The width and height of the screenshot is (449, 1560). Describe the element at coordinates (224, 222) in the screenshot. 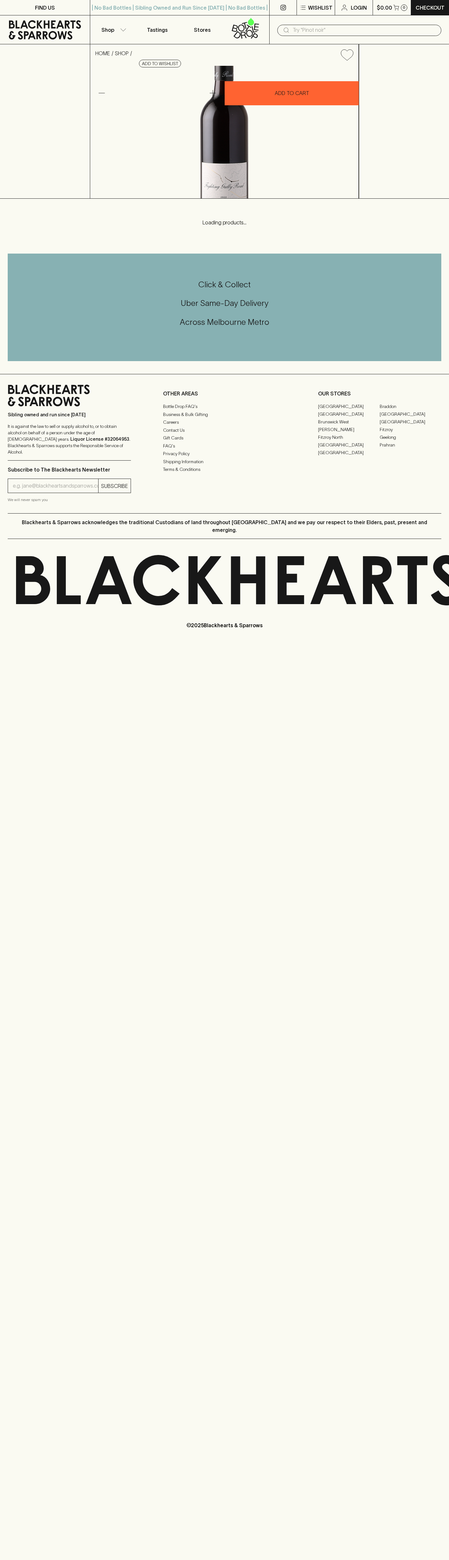

I see `p: Loading products...` at that location.